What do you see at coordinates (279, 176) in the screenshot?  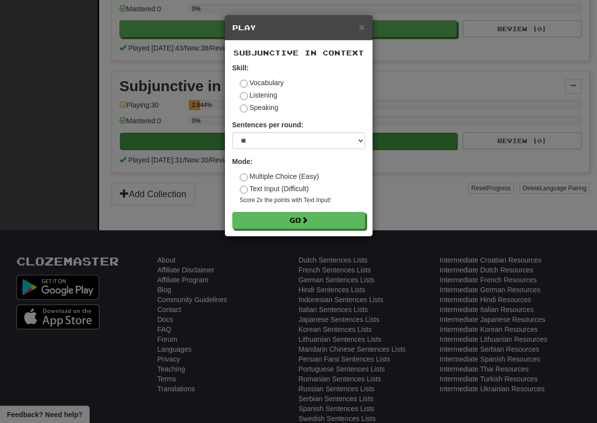 I see `label: Multiple Choice (Easy)` at bounding box center [279, 176].